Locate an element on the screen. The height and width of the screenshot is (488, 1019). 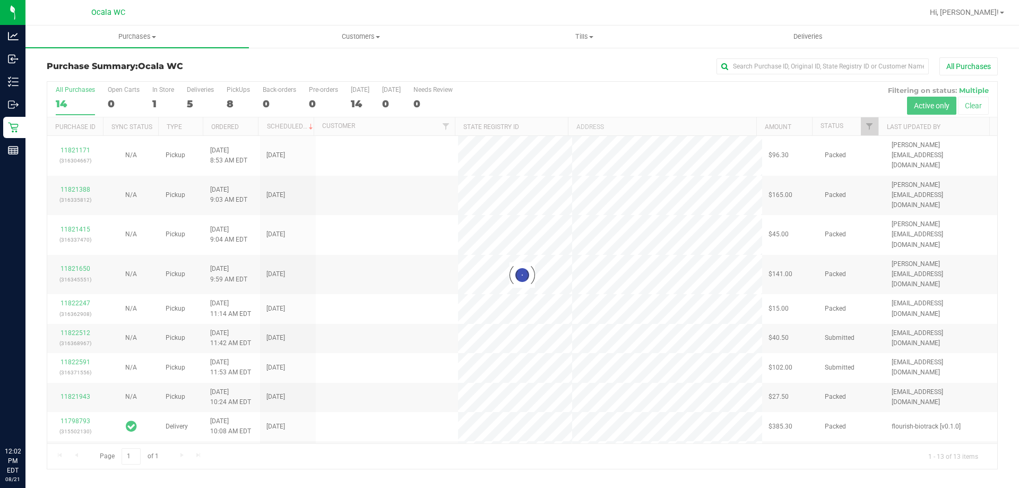
a: Tills is located at coordinates (584, 37).